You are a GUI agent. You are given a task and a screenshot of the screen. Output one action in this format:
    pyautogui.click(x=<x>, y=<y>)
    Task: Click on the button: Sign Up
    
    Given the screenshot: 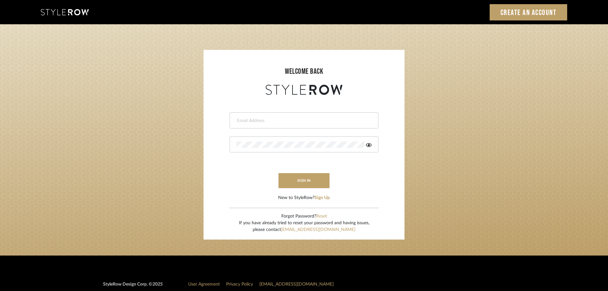 What is the action you would take?
    pyautogui.click(x=322, y=197)
    